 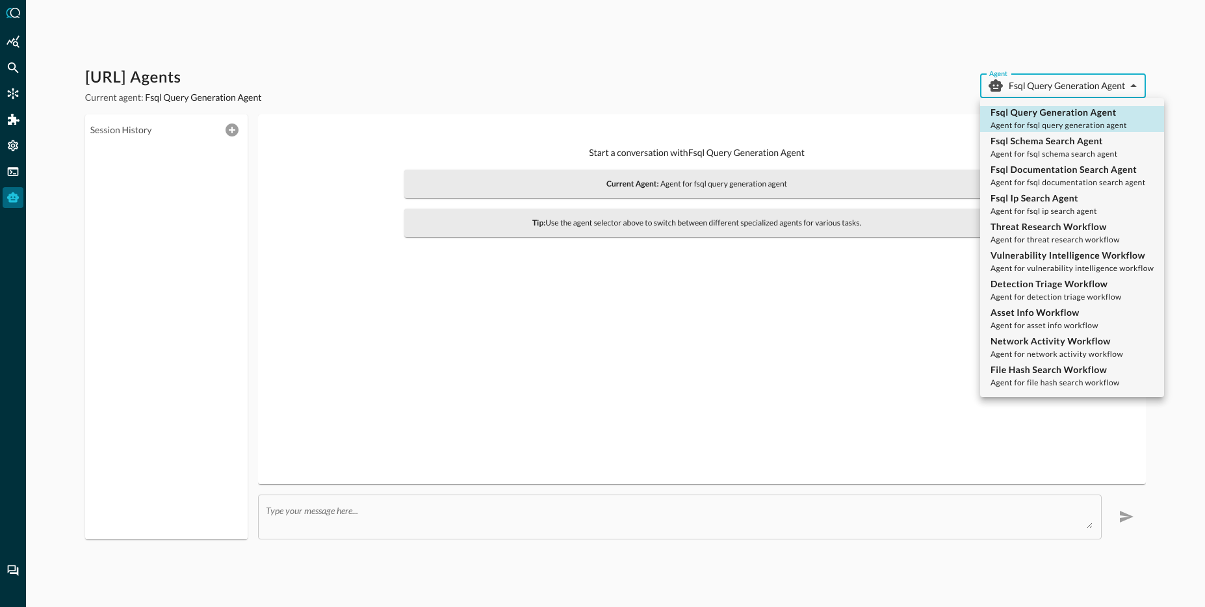 I want to click on p: Network Activity Workflow, so click(x=1057, y=341).